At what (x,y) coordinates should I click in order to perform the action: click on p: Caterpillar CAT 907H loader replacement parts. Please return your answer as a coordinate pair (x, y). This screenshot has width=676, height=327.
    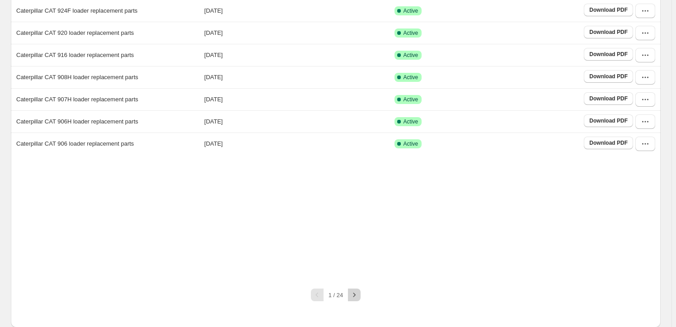
    Looking at the image, I should click on (77, 99).